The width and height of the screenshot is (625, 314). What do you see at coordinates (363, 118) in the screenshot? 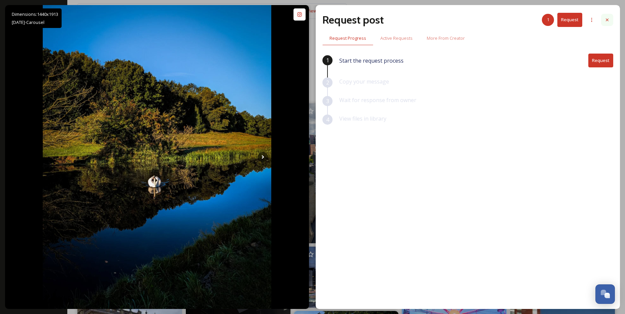
I see `span: View files in library` at bounding box center [363, 118].